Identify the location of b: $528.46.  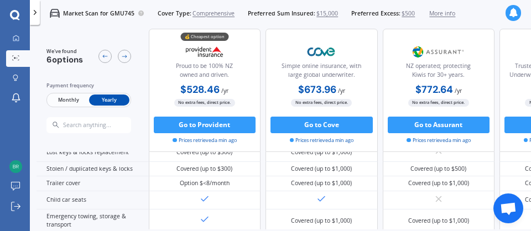
(200, 90).